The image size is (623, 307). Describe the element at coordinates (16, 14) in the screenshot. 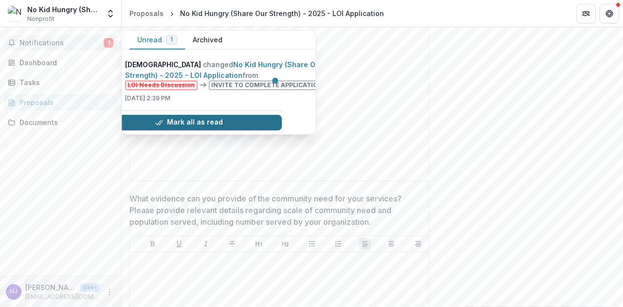

I see `img: No Kid Hungry (Share Our Strength)` at that location.